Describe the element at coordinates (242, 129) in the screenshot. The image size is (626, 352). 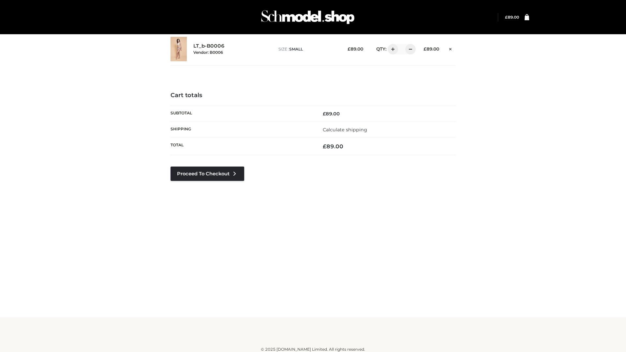
I see `th: Shipping` at that location.